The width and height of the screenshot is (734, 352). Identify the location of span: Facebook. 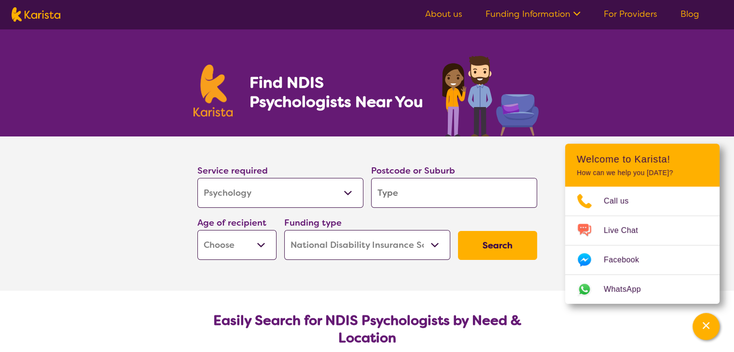
(627, 260).